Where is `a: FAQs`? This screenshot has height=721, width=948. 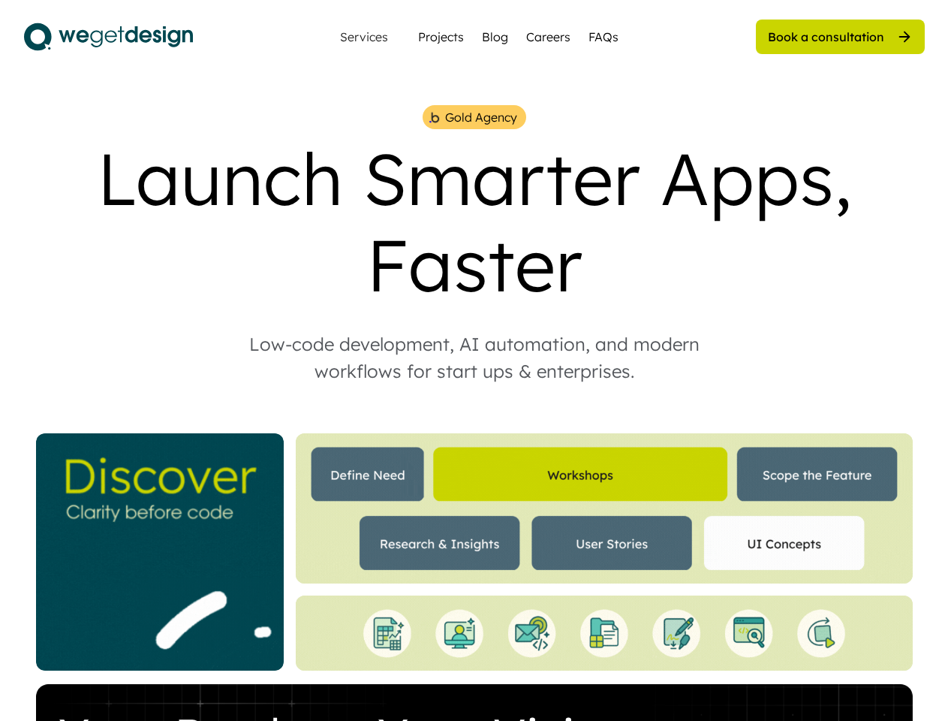 a: FAQs is located at coordinates (604, 37).